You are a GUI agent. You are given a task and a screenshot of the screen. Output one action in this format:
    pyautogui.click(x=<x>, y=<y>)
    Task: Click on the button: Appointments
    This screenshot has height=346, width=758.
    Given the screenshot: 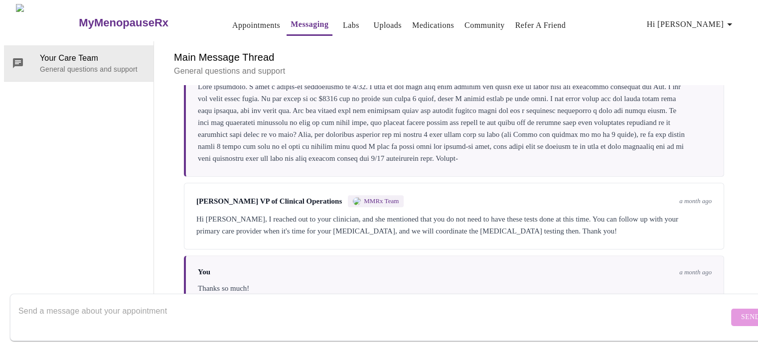 What is the action you would take?
    pyautogui.click(x=256, y=25)
    